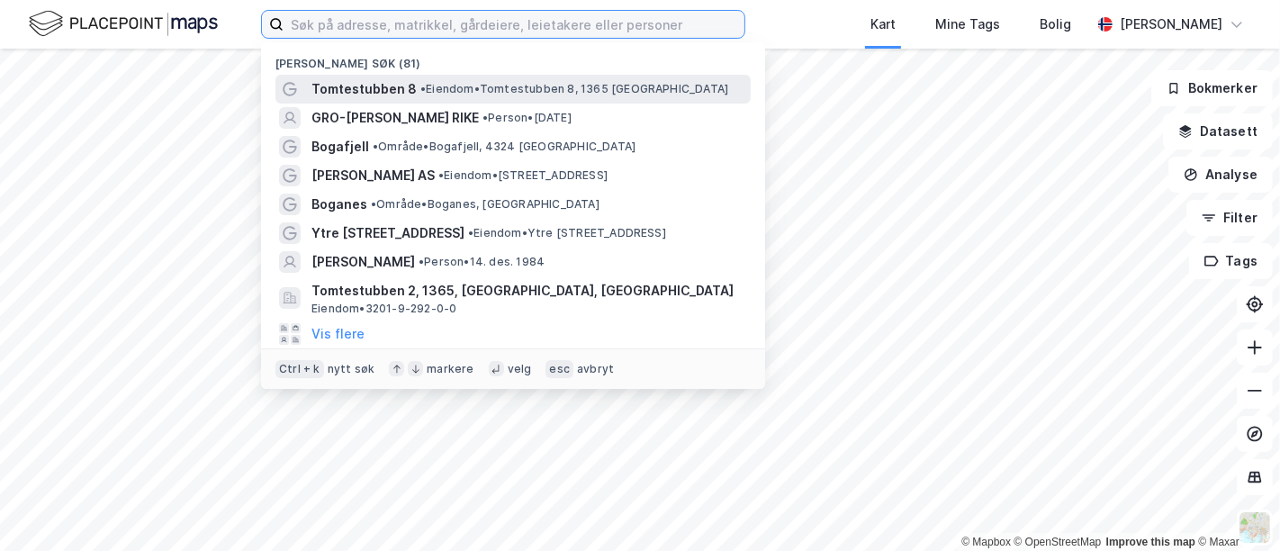 This screenshot has height=551, width=1280. What do you see at coordinates (883, 24) in the screenshot?
I see `div: Kart` at bounding box center [883, 24].